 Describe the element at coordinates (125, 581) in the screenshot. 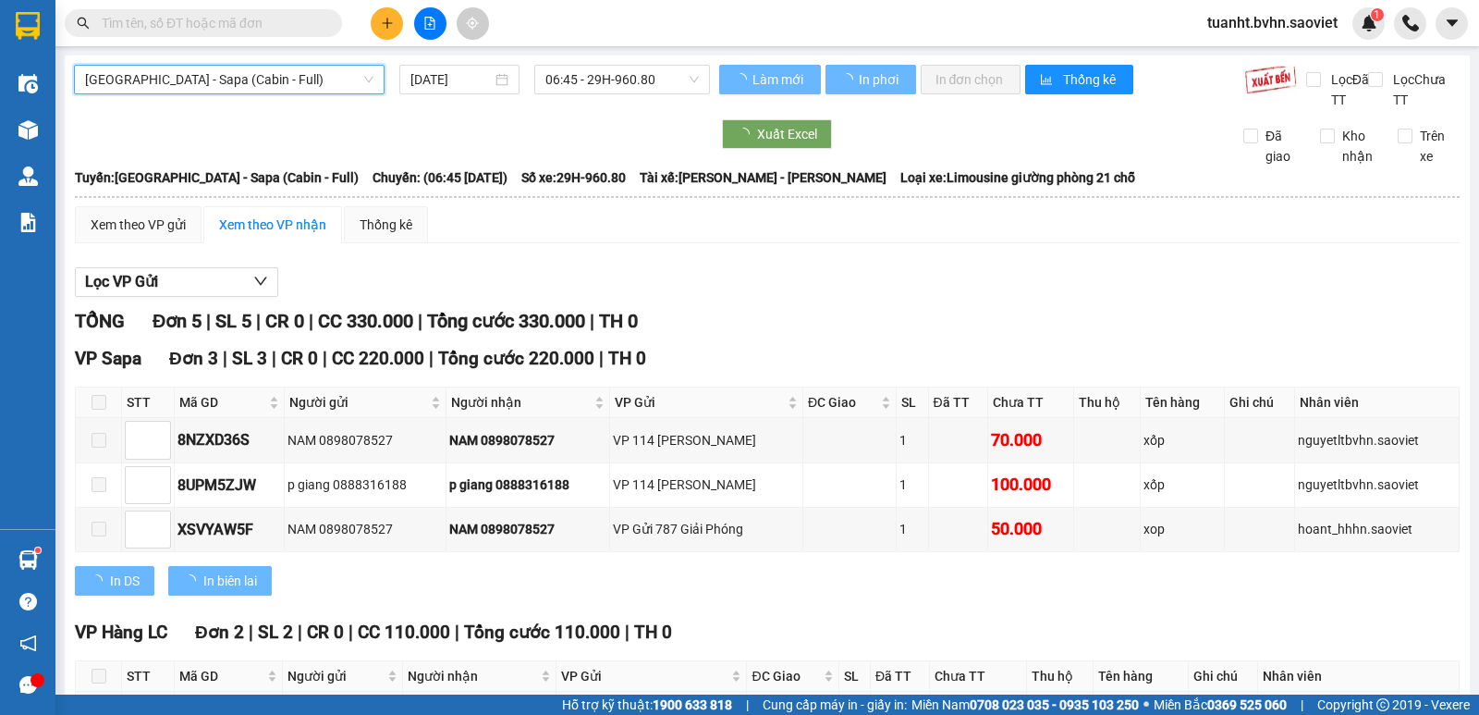

I see `span: In DS` at that location.